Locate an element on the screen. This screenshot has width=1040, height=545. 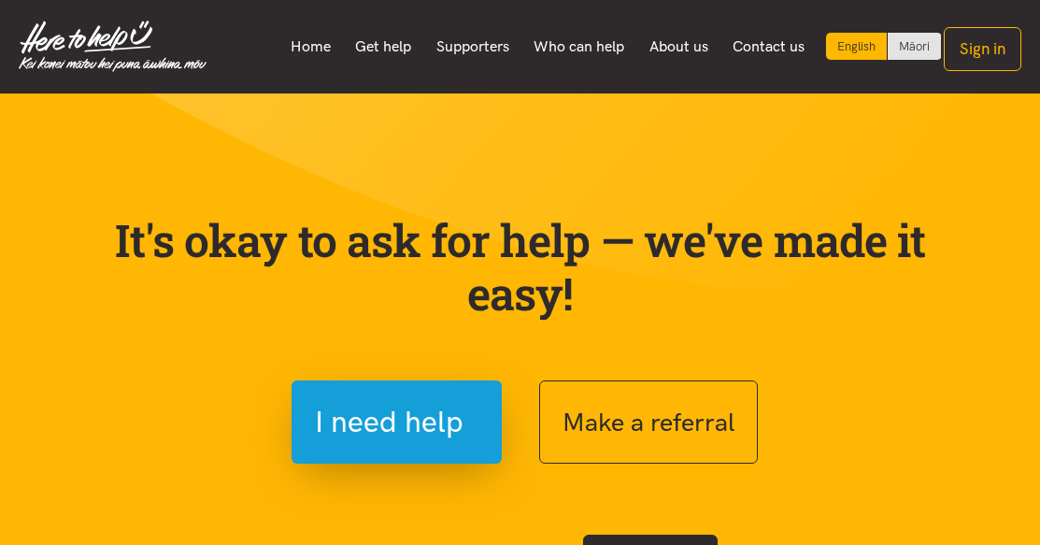
img: Home is located at coordinates (112, 46).